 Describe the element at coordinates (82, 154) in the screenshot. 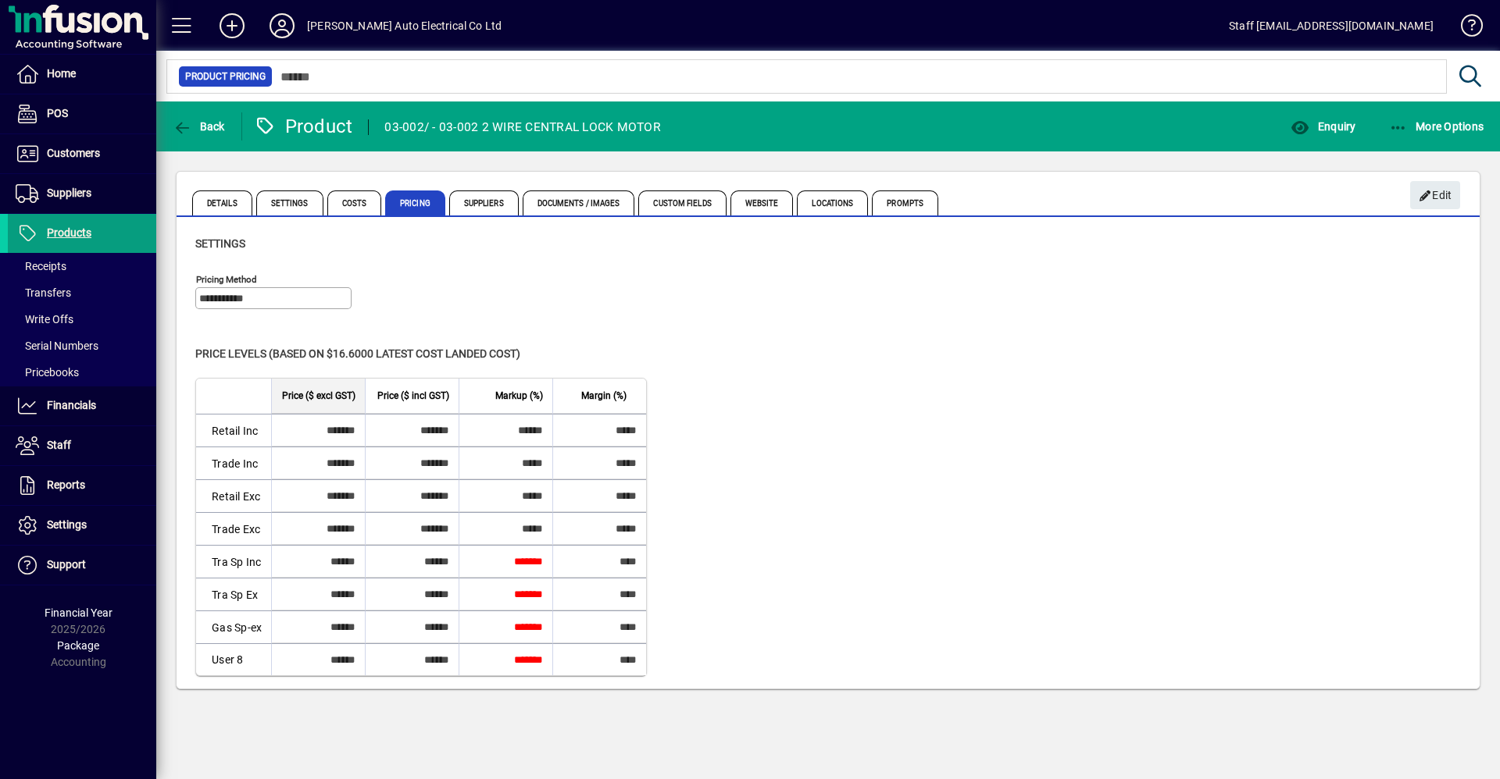

I see `a: Customers` at that location.